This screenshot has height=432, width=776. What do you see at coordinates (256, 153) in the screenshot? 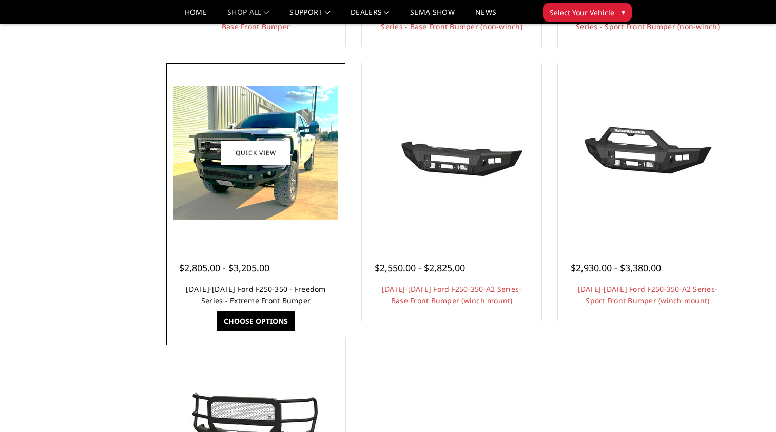
I see `a: Quick view` at bounding box center [256, 153].